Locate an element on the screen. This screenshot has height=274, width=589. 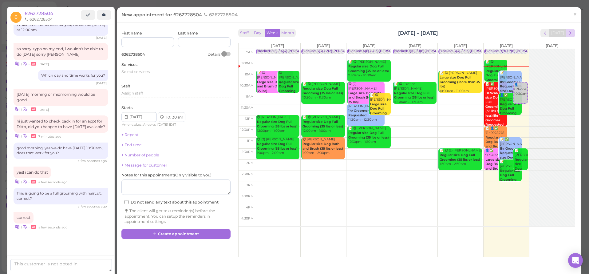
label: Do not send any text about this appointment is located at coordinates (172, 202).